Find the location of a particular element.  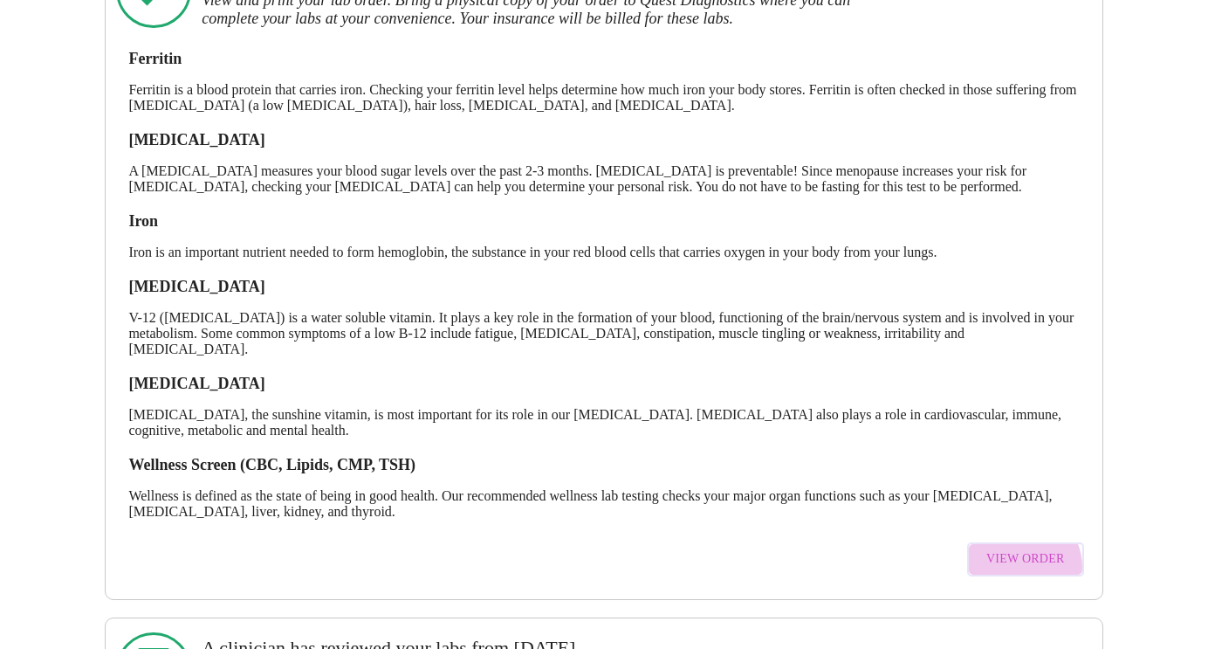

h3: Ferritin is located at coordinates (603, 58).